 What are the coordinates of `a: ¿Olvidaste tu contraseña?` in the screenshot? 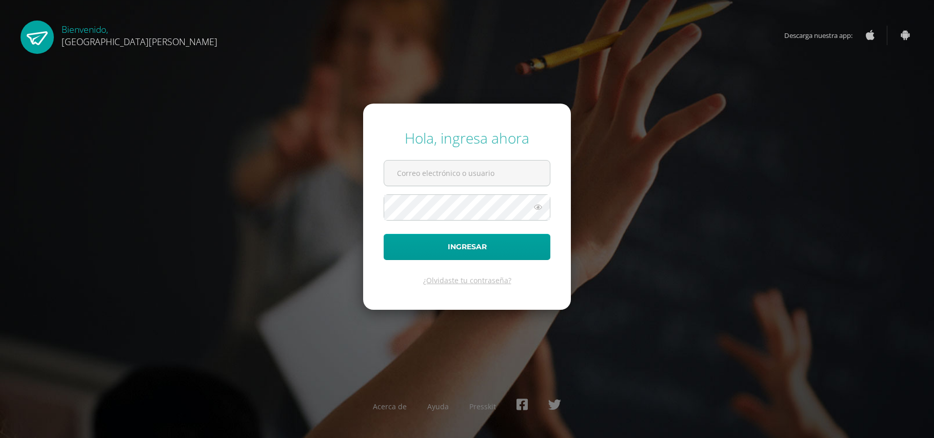 It's located at (467, 280).